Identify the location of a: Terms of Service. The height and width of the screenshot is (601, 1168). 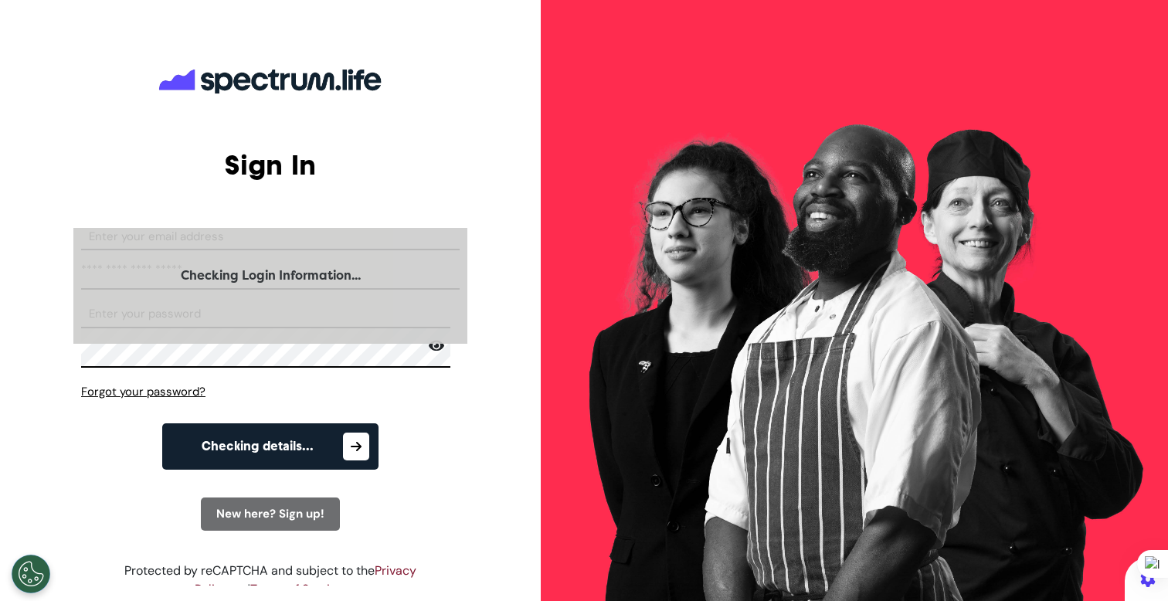
(297, 588).